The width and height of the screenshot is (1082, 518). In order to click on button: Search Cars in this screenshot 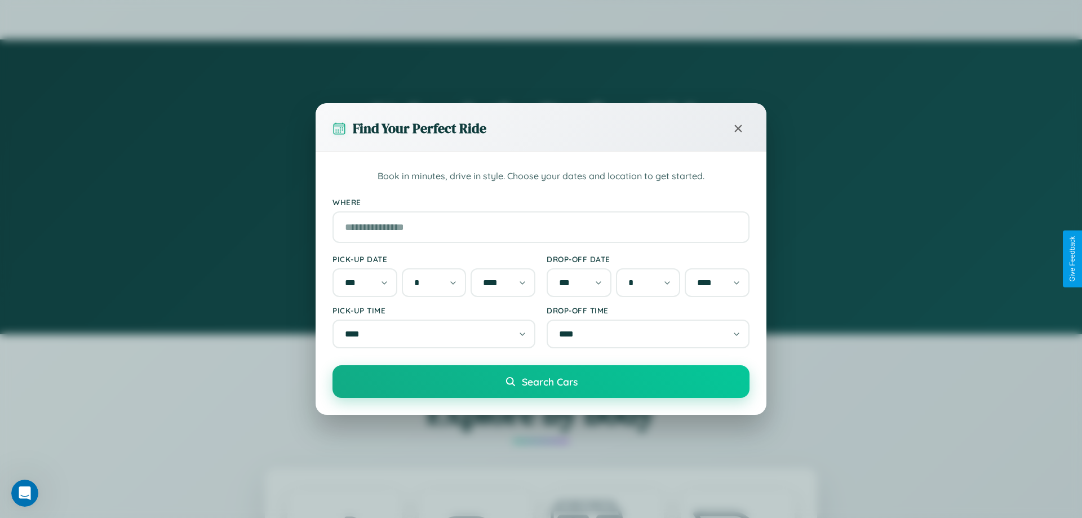, I will do `click(541, 382)`.